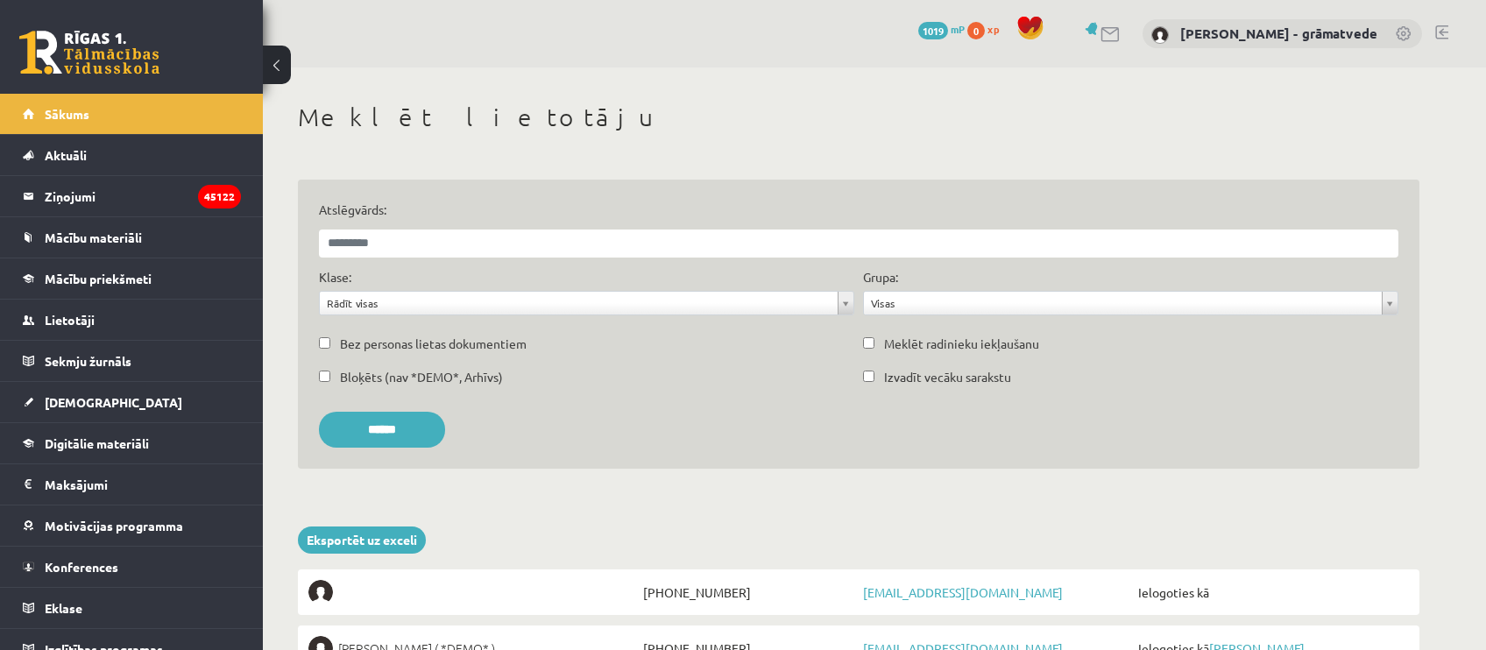 The image size is (1486, 650). What do you see at coordinates (362, 540) in the screenshot?
I see `a: Eksportēt uz exceli` at bounding box center [362, 540].